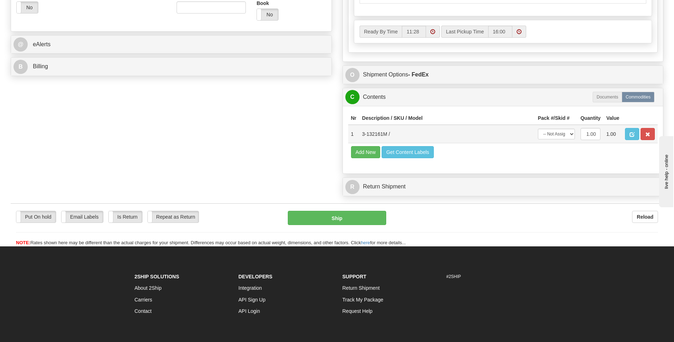 Image resolution: width=674 pixels, height=342 pixels. Describe the element at coordinates (337, 243) in the screenshot. I see `div: Rates shown here may be different than the actual charges for your shipment. Differences may occu...` at that location.